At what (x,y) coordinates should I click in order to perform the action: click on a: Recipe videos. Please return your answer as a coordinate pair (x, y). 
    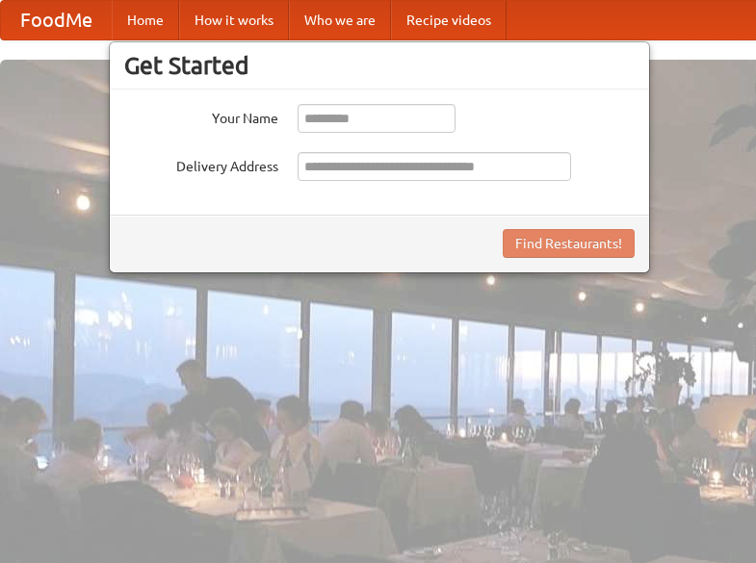
    Looking at the image, I should click on (449, 20).